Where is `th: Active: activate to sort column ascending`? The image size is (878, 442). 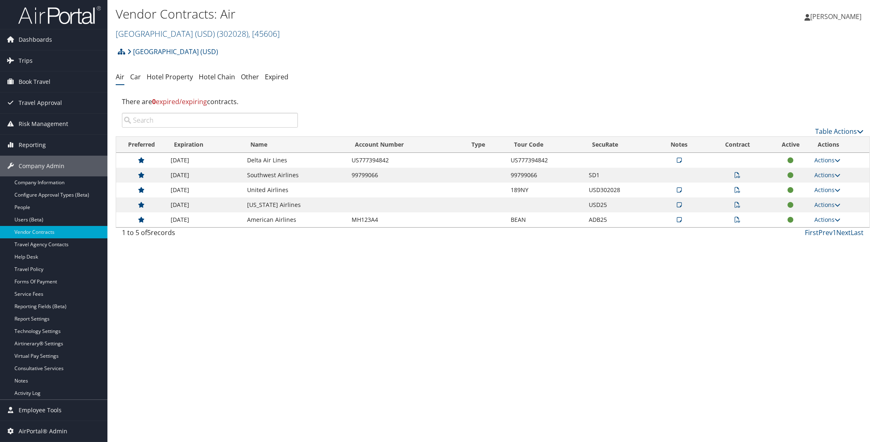
th: Active: activate to sort column ascending is located at coordinates (790, 145).